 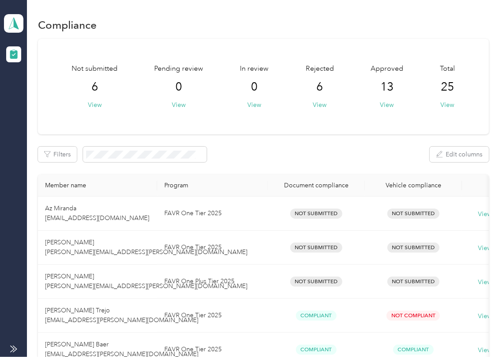 I want to click on span: Pending review, so click(x=179, y=69).